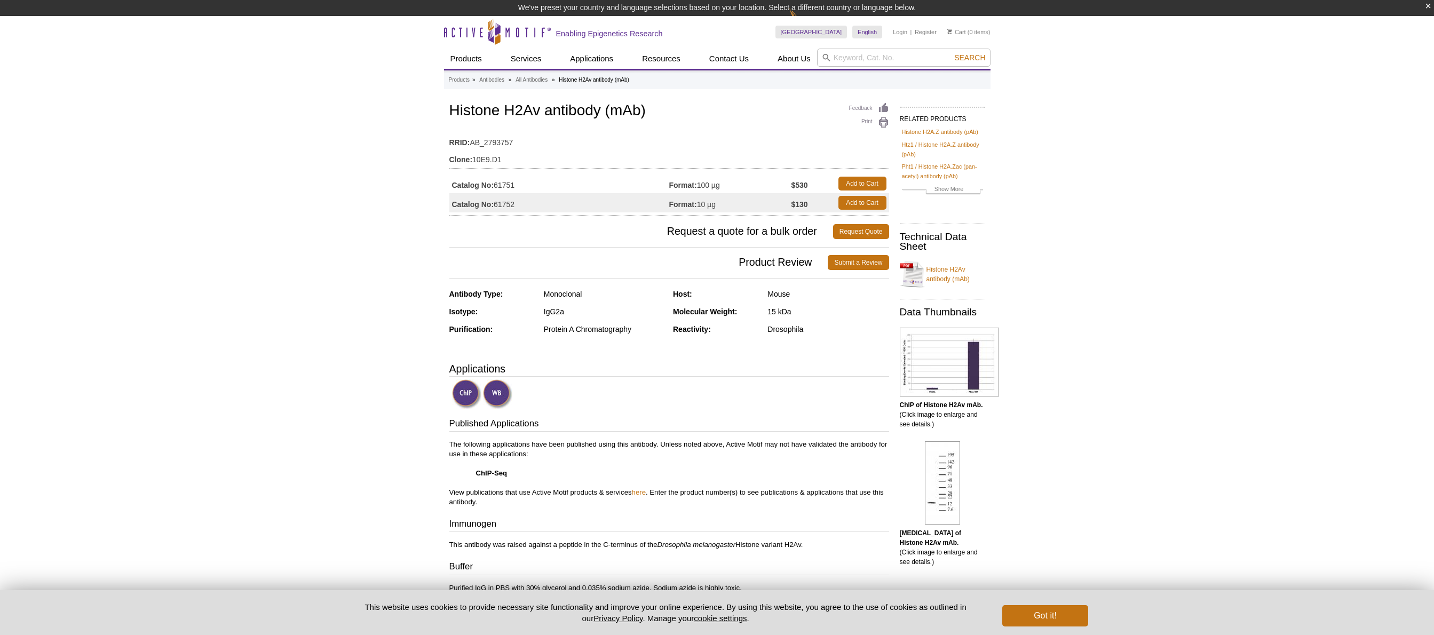  I want to click on h2: Enabling Epigenetics Research, so click(609, 34).